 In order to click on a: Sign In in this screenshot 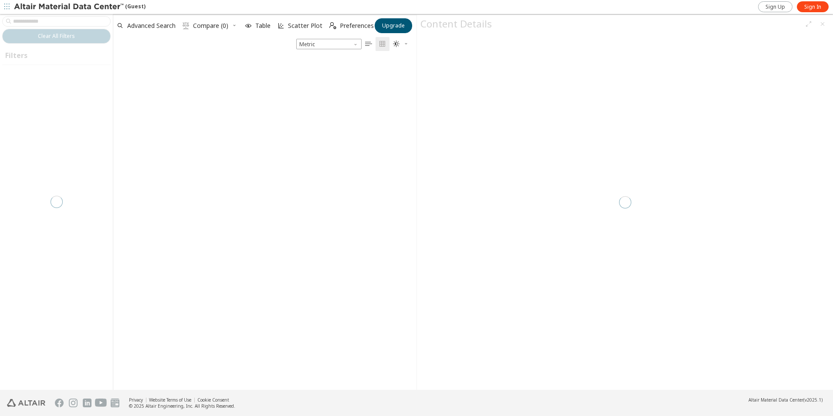, I will do `click(813, 7)`.